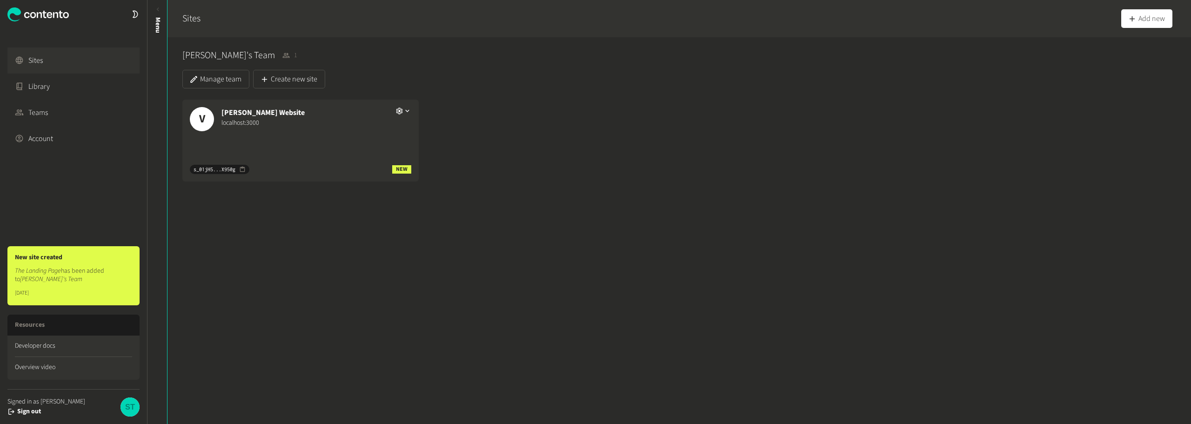 The image size is (1191, 424). I want to click on a: Account, so click(74, 139).